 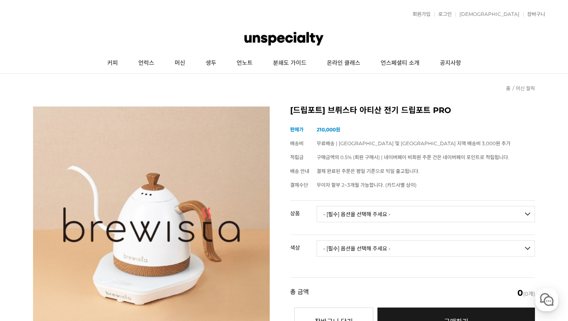 I want to click on span: 적립금, so click(x=296, y=157).